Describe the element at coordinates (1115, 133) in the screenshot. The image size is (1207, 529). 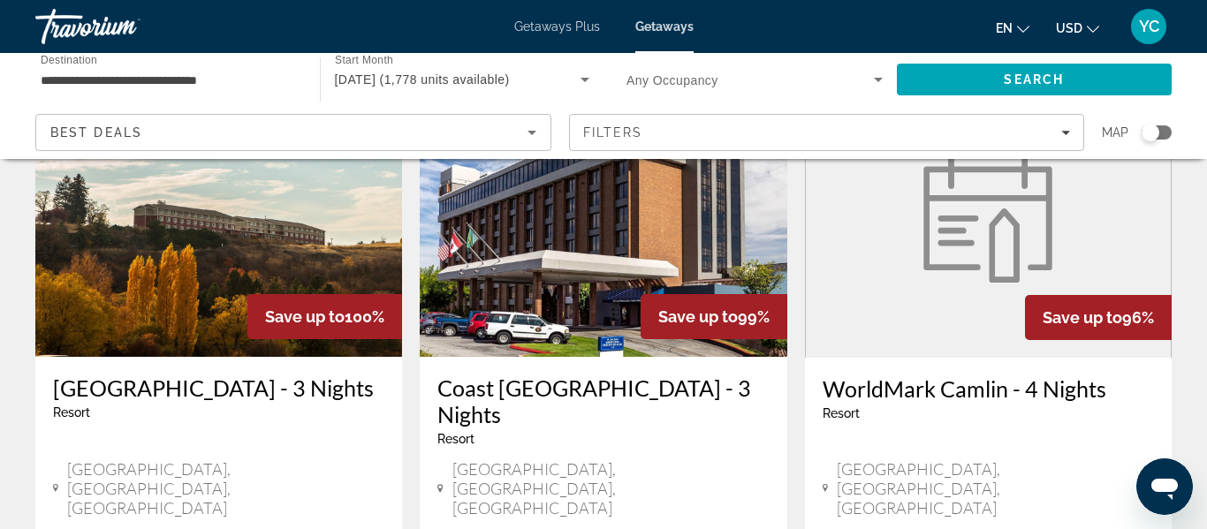
I see `span: Map` at that location.